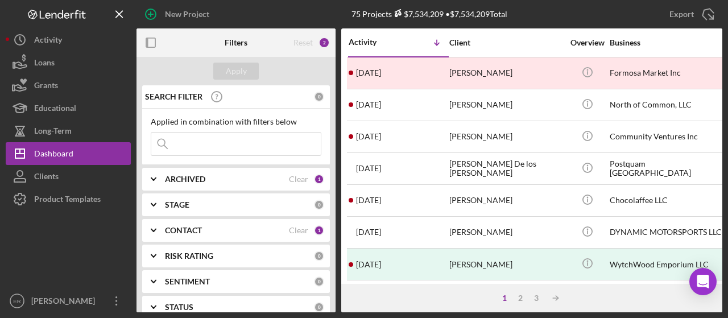 The image size is (728, 318). Describe the element at coordinates (68, 40) in the screenshot. I see `button: Activity` at that location.